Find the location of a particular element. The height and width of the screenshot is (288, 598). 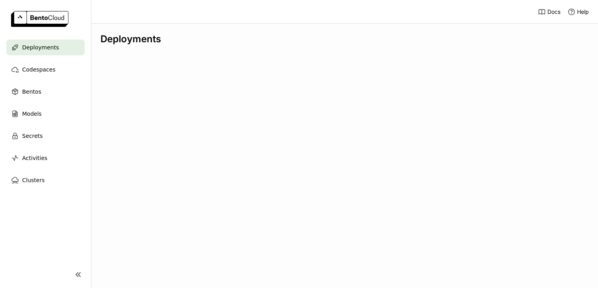

div: Deployments is located at coordinates (345, 39).